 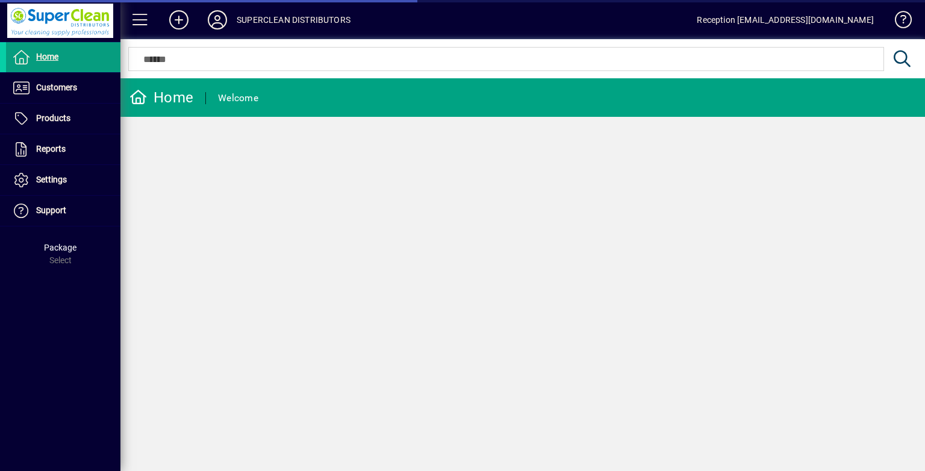 I want to click on span: Settings, so click(x=51, y=179).